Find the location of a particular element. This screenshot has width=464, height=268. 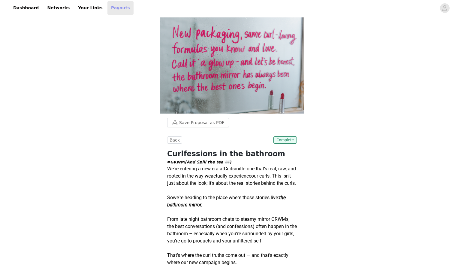

span: That’s where the curl truths come out — and that’s exactly where our new campaign begins. is located at coordinates (228, 258).